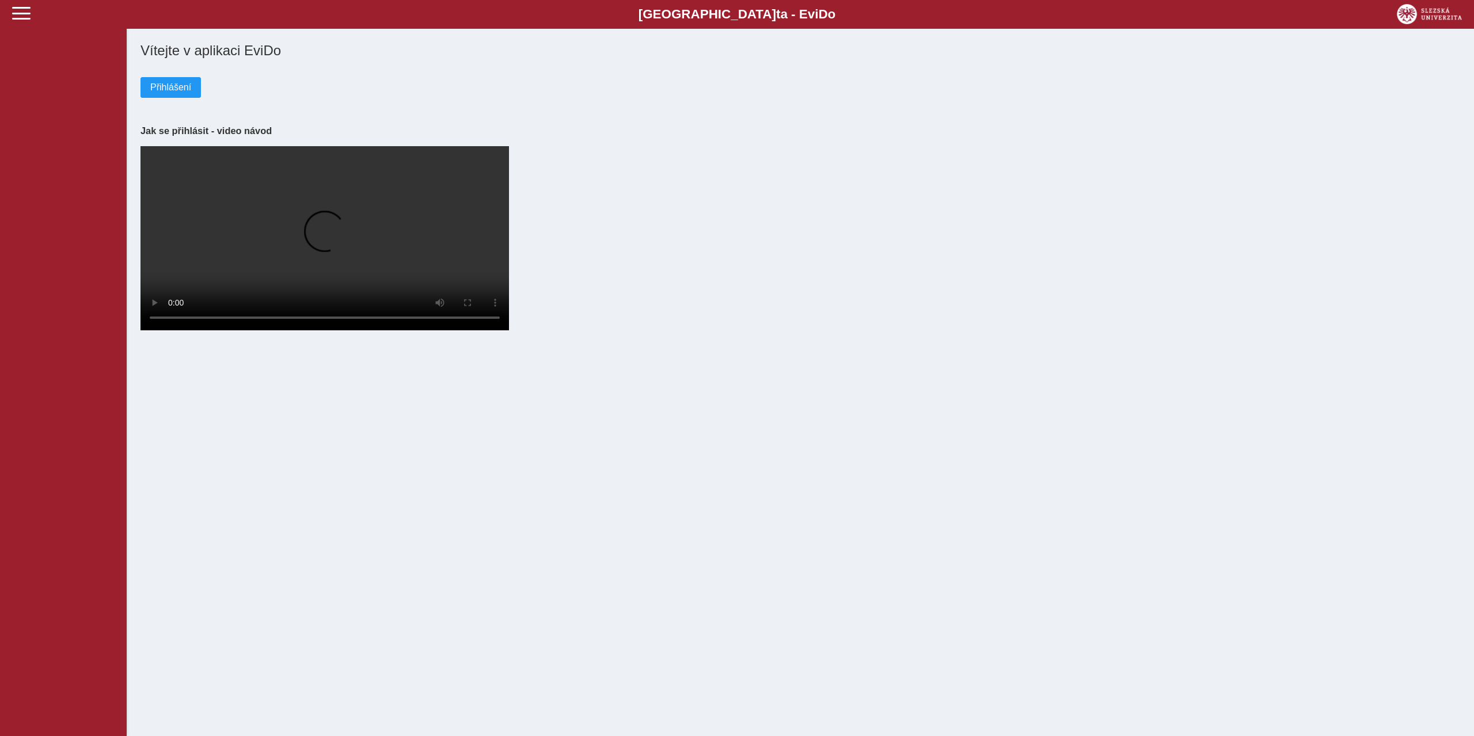 This screenshot has width=1474, height=736. Describe the element at coordinates (170, 88) in the screenshot. I see `span: Přihlášení` at that location.